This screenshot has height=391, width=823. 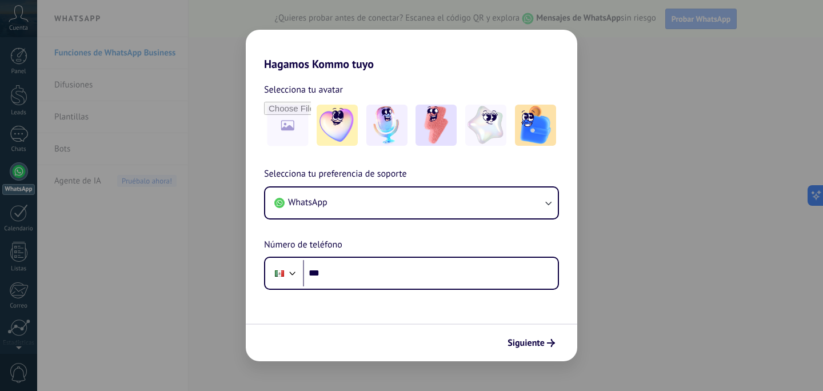 What do you see at coordinates (337, 125) in the screenshot?
I see `img: -1.jpeg` at bounding box center [337, 125].